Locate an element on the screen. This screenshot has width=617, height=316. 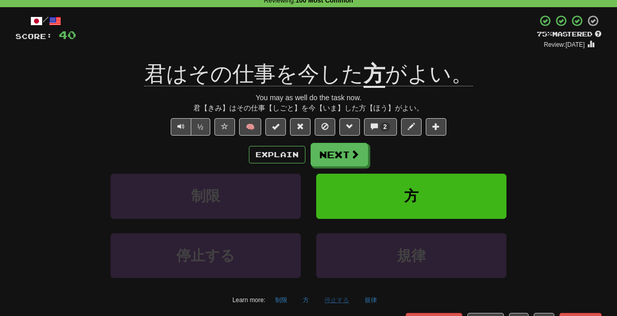
button: Add to collection (alt+a) is located at coordinates (436, 127).